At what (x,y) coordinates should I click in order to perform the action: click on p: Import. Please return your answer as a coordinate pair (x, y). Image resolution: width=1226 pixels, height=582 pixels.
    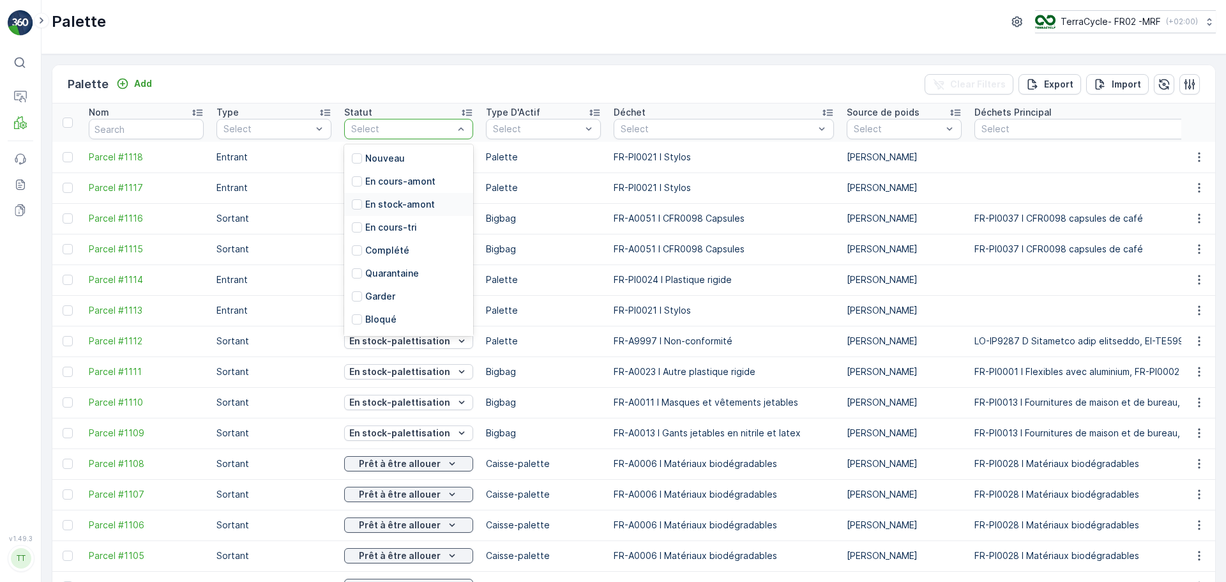
    Looking at the image, I should click on (1127, 84).